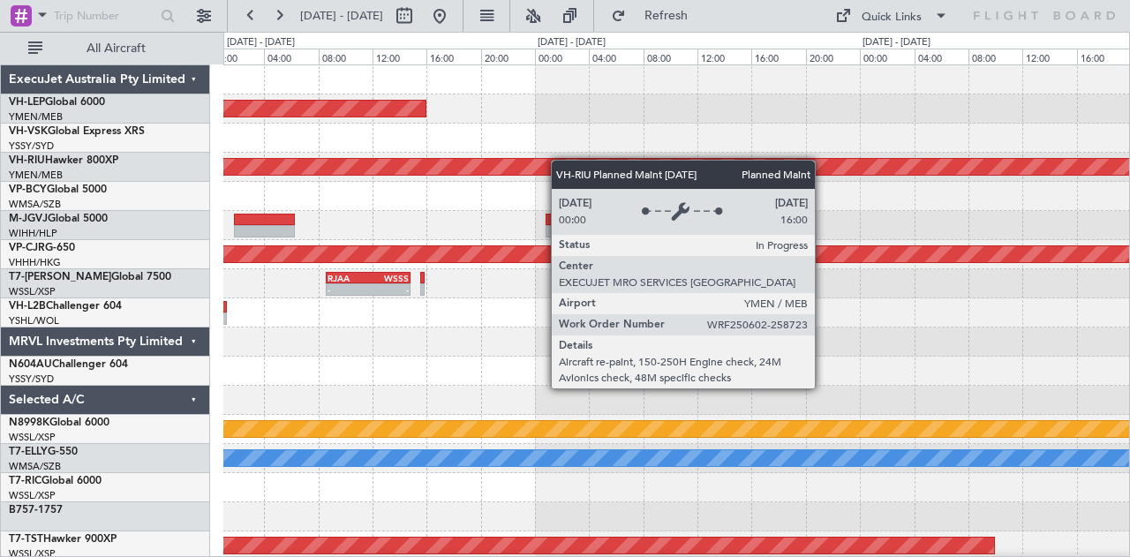  What do you see at coordinates (56, 102) in the screenshot?
I see `a: VH-LEPGlobal 6000` at bounding box center [56, 102].